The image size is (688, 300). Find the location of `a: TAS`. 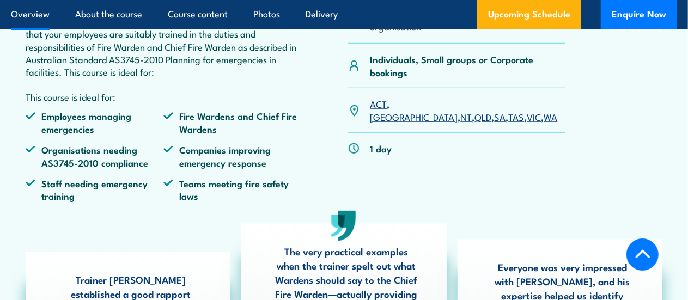

a: TAS is located at coordinates (516, 117).